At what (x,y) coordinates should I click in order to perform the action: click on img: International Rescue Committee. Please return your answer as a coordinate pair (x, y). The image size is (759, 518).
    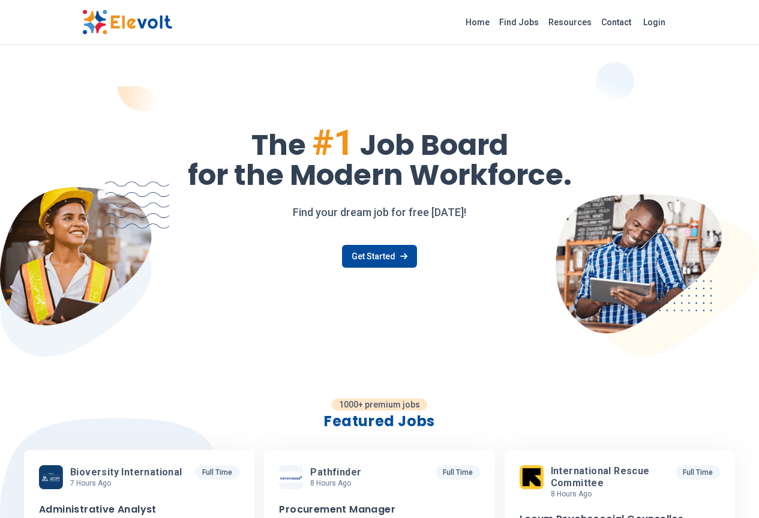
    Looking at the image, I should click on (532, 477).